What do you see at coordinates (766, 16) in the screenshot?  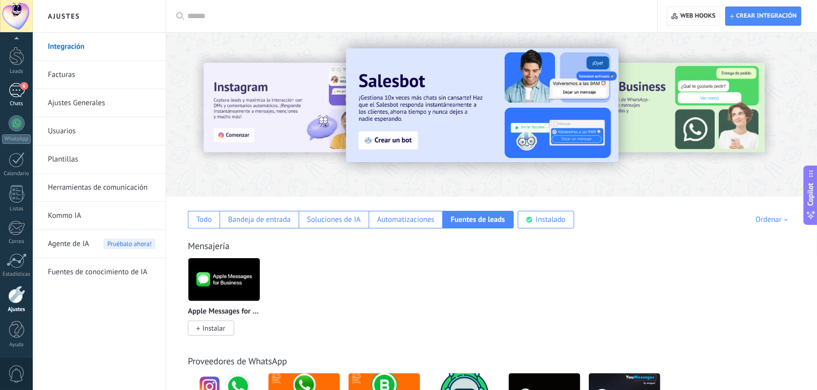 I see `span: Crear integración` at bounding box center [766, 16].